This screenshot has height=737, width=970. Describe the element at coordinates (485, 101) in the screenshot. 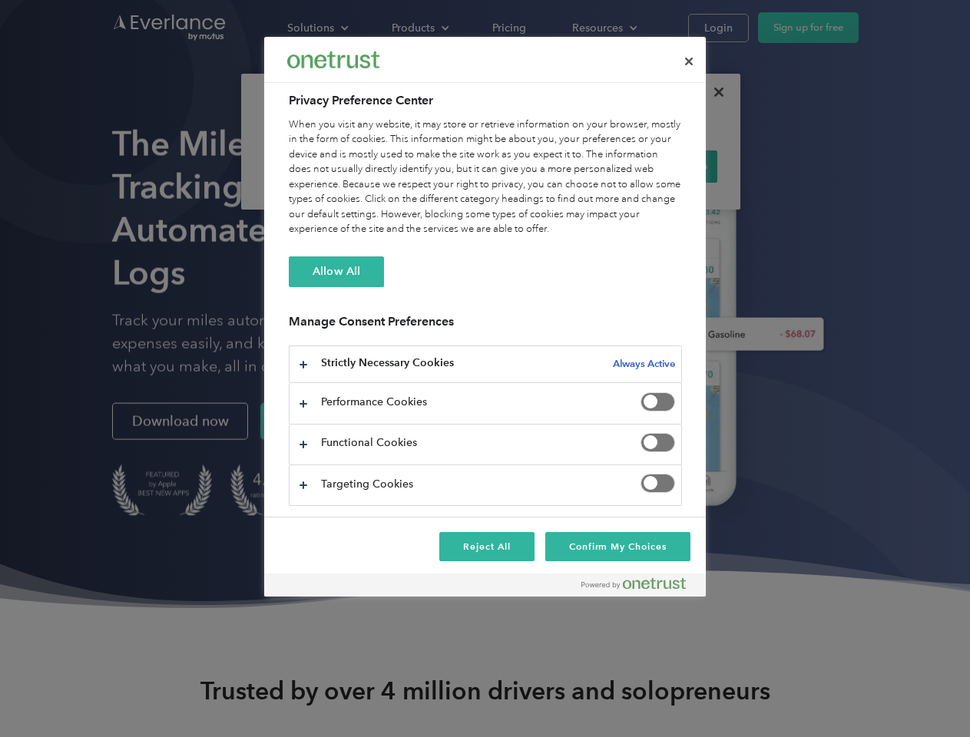

I see `h2: Privacy Preference Center` at that location.